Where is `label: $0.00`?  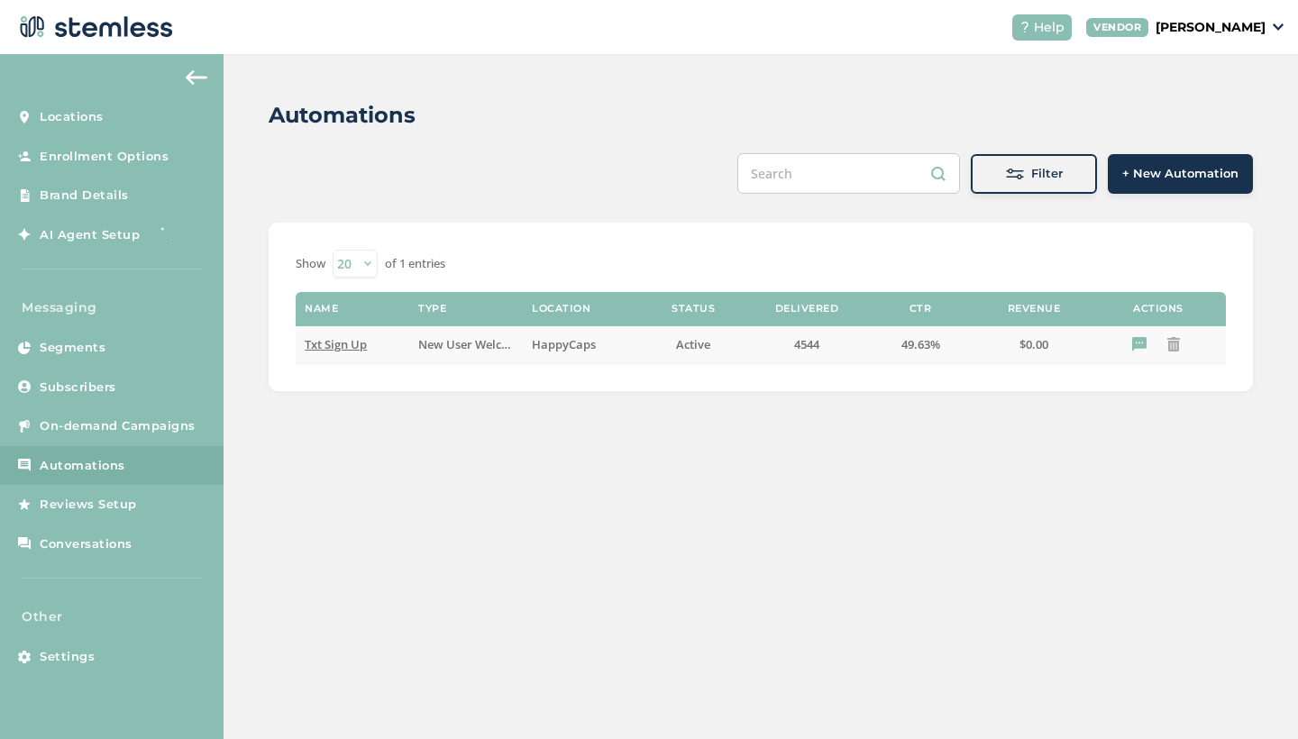
label: $0.00 is located at coordinates (1034, 344).